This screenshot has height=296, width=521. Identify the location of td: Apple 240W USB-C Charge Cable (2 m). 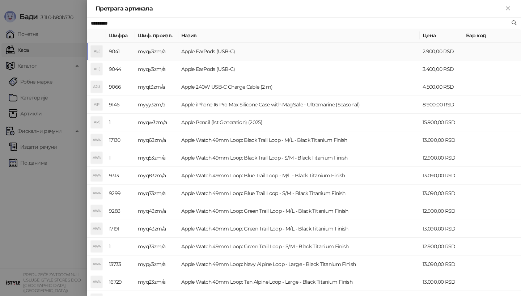
(299, 87).